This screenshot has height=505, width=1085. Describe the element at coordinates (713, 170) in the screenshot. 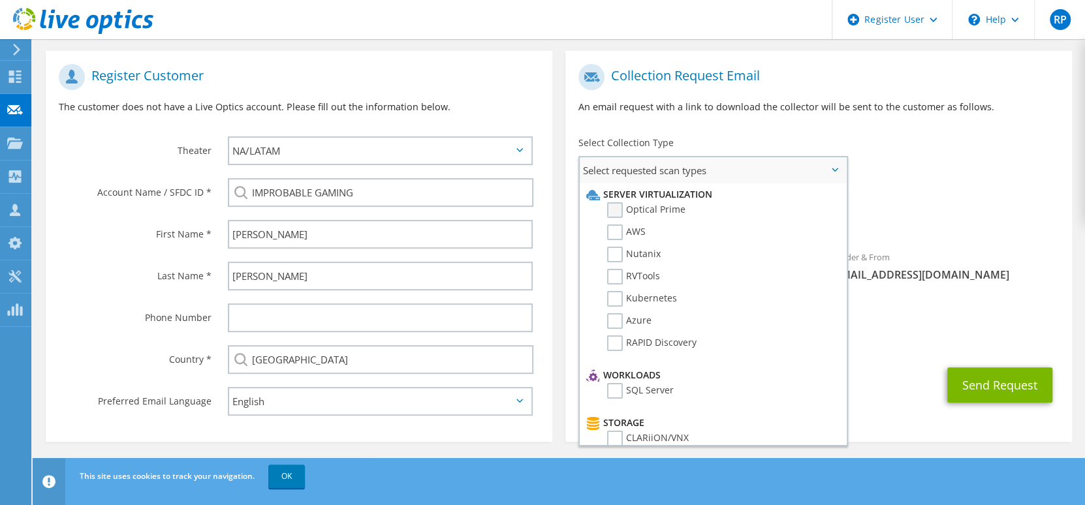

I see `span: Select requested scan types` at that location.